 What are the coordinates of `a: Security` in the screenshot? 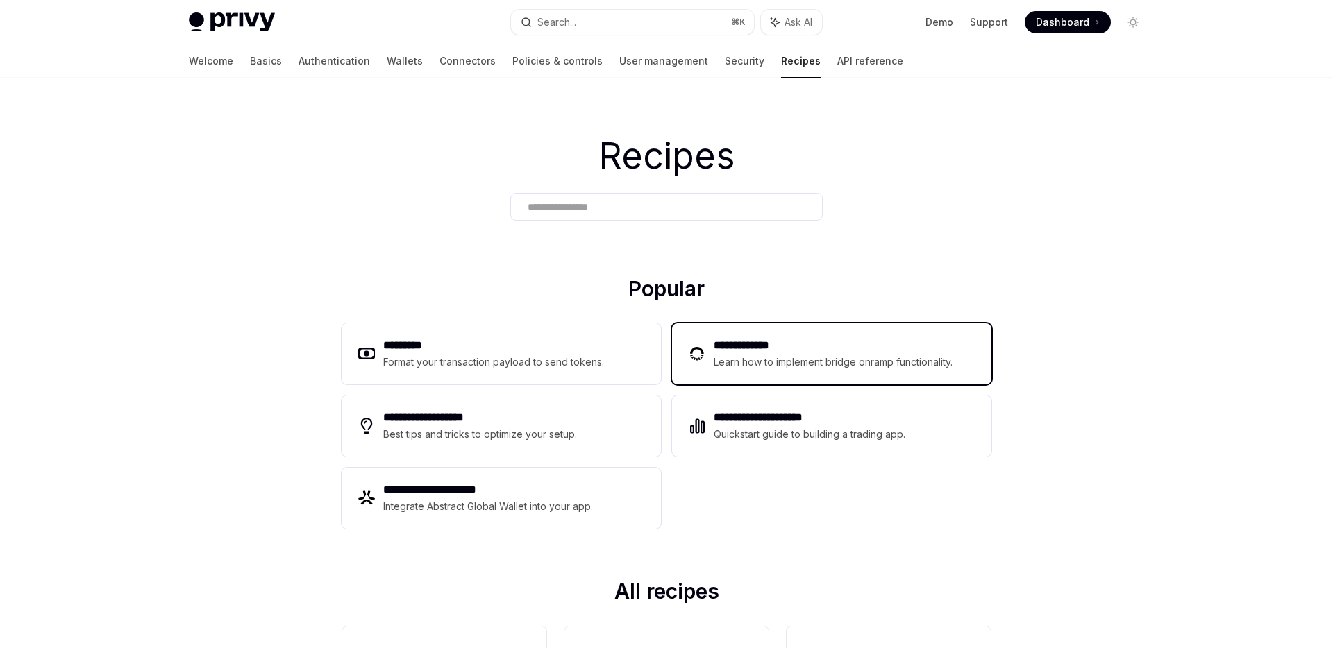 It's located at (744, 61).